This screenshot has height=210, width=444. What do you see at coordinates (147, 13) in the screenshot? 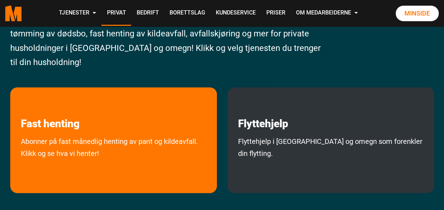
I see `a: Bedrift` at bounding box center [147, 13].